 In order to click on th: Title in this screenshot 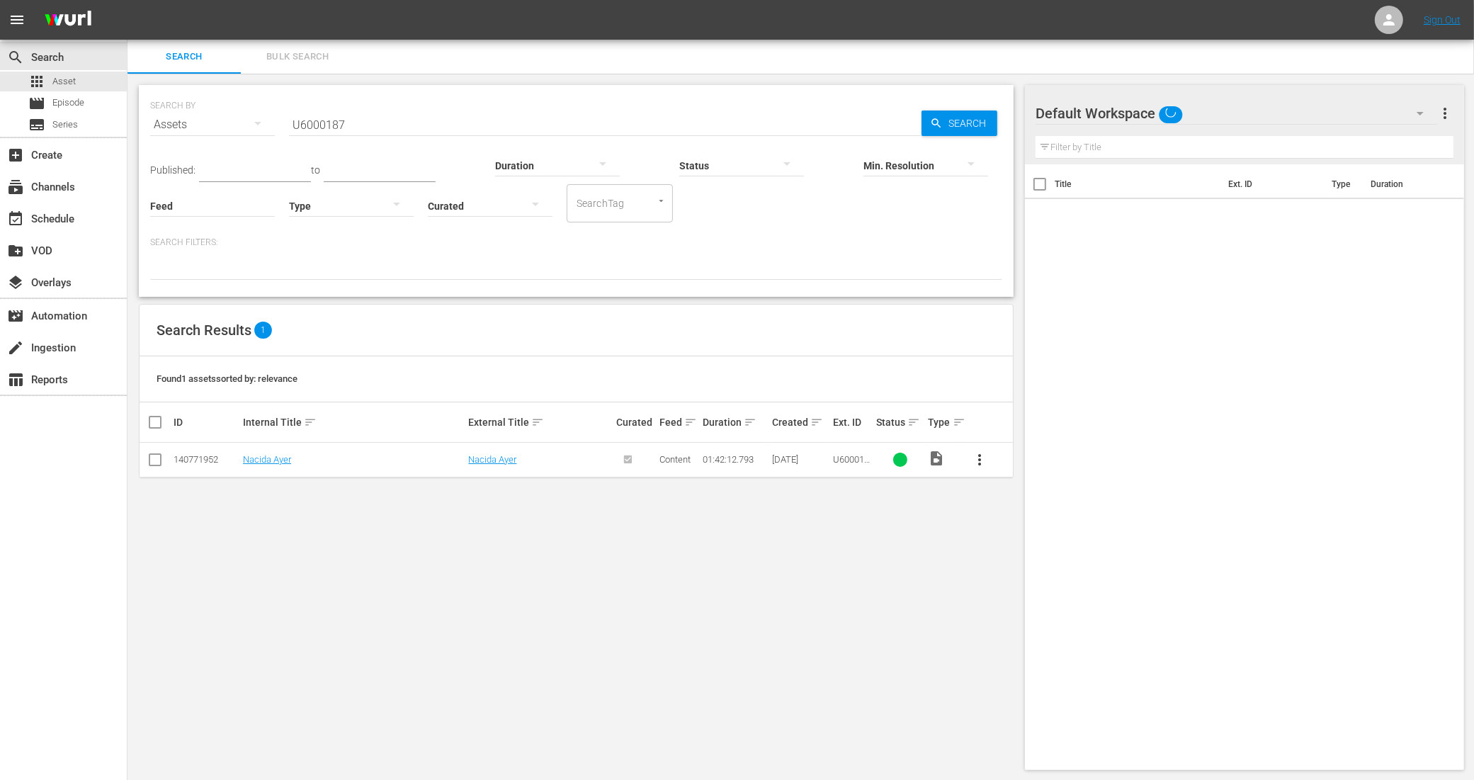, I will do `click(1137, 184)`.